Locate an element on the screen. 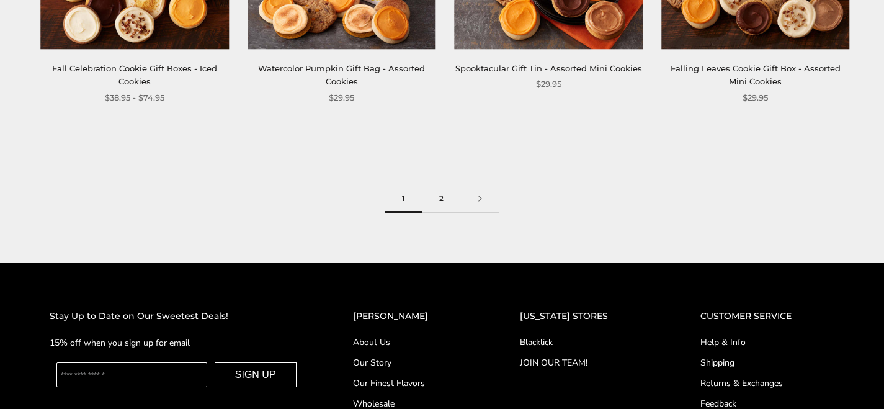 The width and height of the screenshot is (884, 409). a: Watercolor Pumpkin Gift Bag - Assorted Cookies is located at coordinates (341, 74).